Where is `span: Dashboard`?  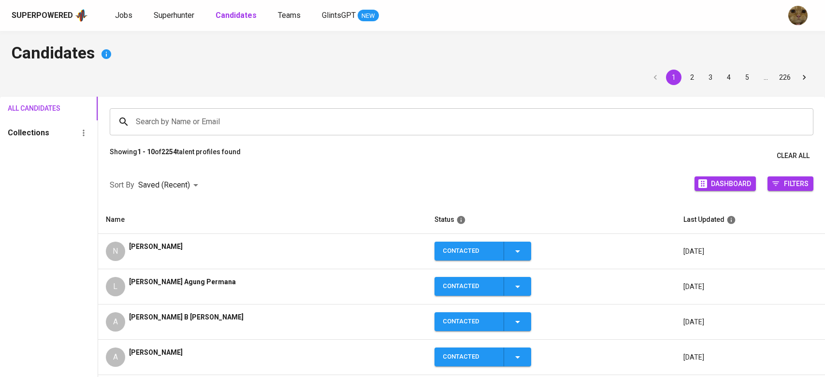 span: Dashboard is located at coordinates (731, 183).